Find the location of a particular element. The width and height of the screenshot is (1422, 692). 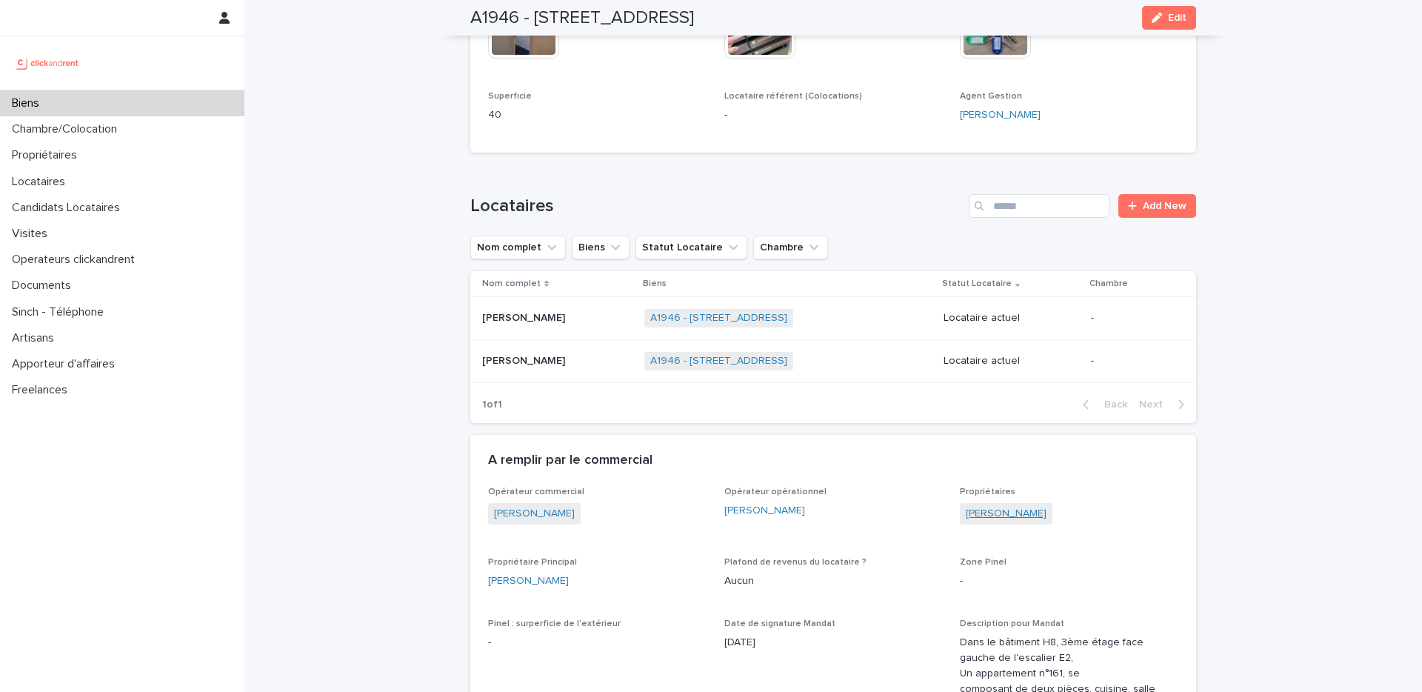

span: Plafond de revenus du locataire ? is located at coordinates (795, 562).